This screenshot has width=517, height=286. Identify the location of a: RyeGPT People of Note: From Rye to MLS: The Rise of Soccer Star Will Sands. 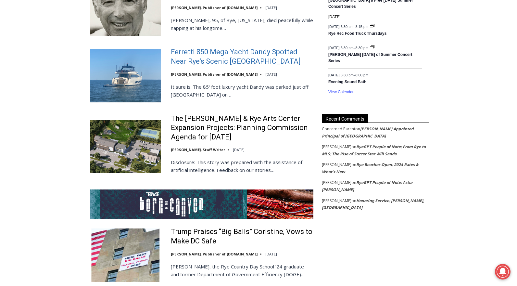
(374, 150).